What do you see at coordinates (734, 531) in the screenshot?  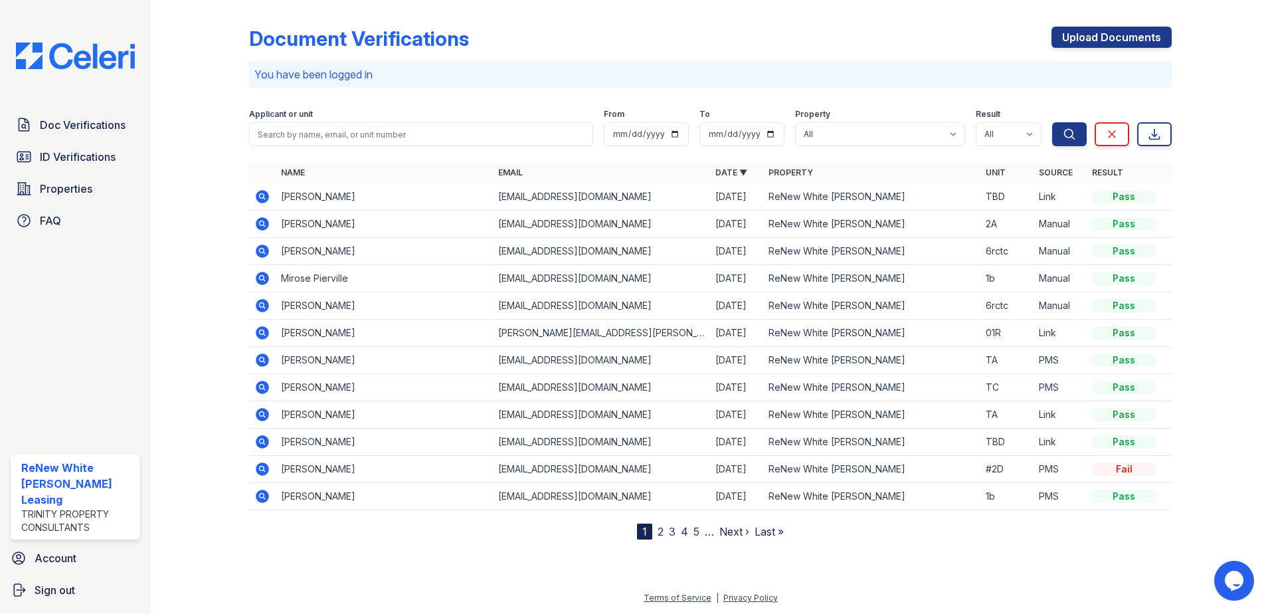 I see `a: Next ›` at bounding box center [734, 531].